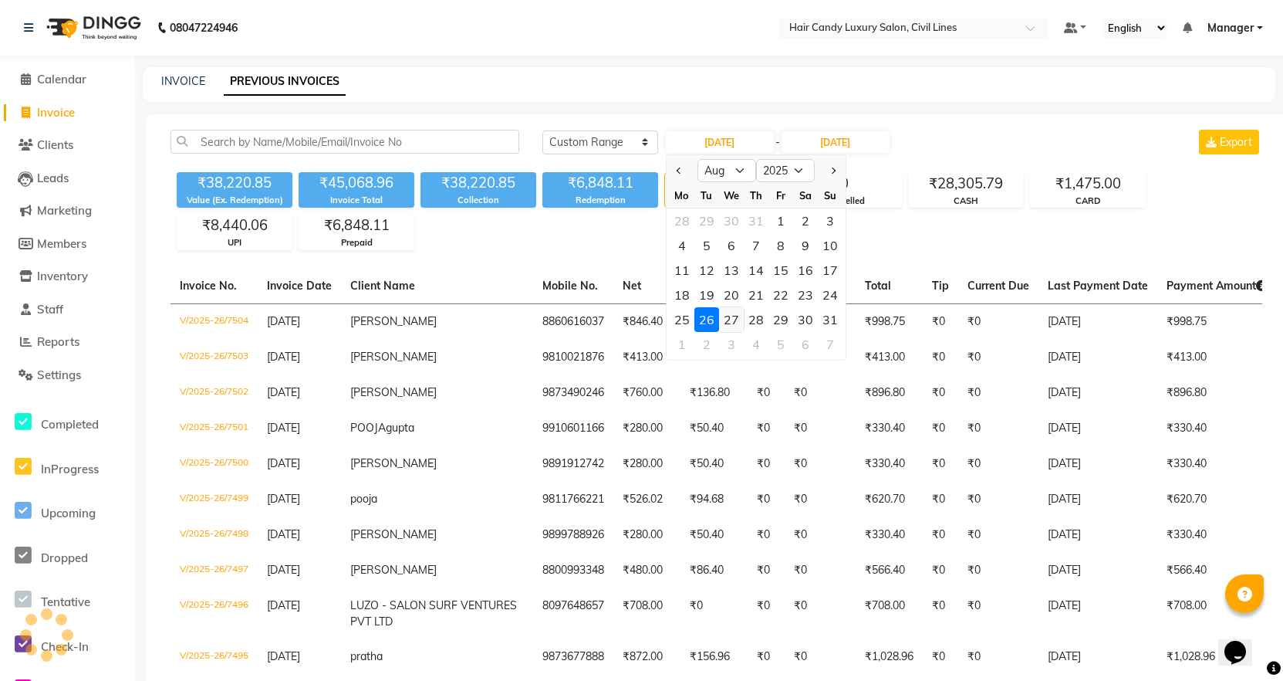  What do you see at coordinates (55, 144) in the screenshot?
I see `span: Clients` at bounding box center [55, 144].